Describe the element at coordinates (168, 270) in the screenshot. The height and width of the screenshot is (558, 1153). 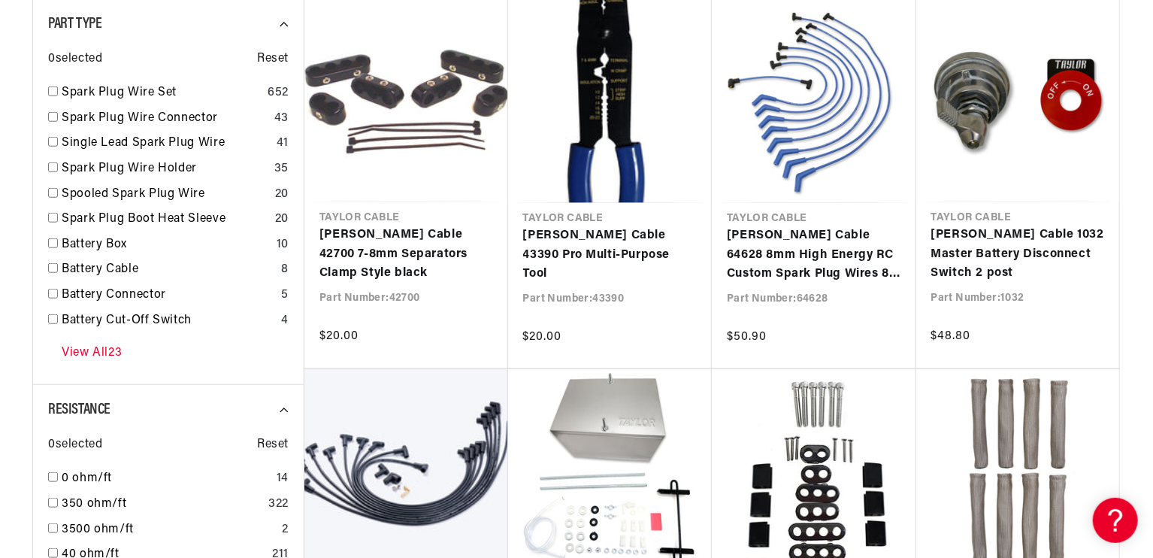
I see `a: Battery Cable` at that location.